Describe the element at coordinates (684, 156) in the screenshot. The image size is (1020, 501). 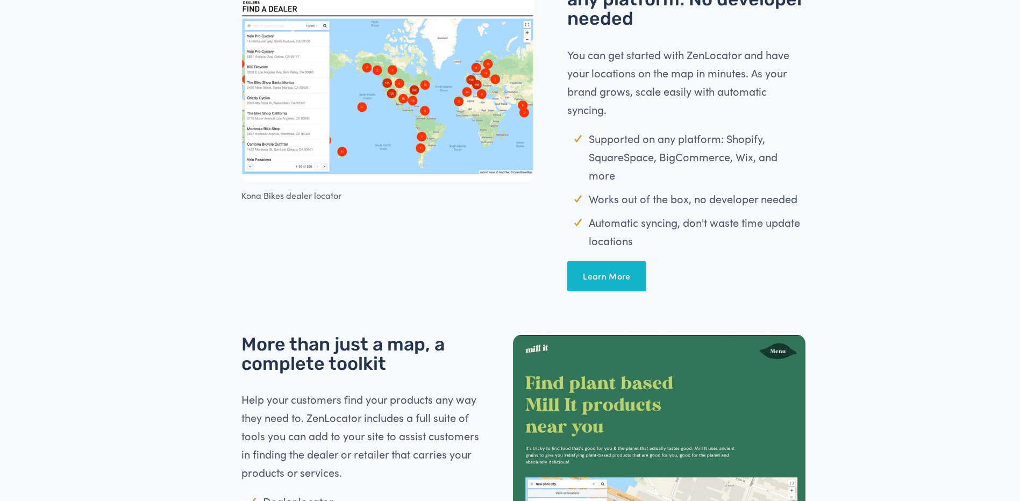
I see `span: Supported on any platform: Shopify, SquareSpace, BigCommerce, Wix, and more` at that location.